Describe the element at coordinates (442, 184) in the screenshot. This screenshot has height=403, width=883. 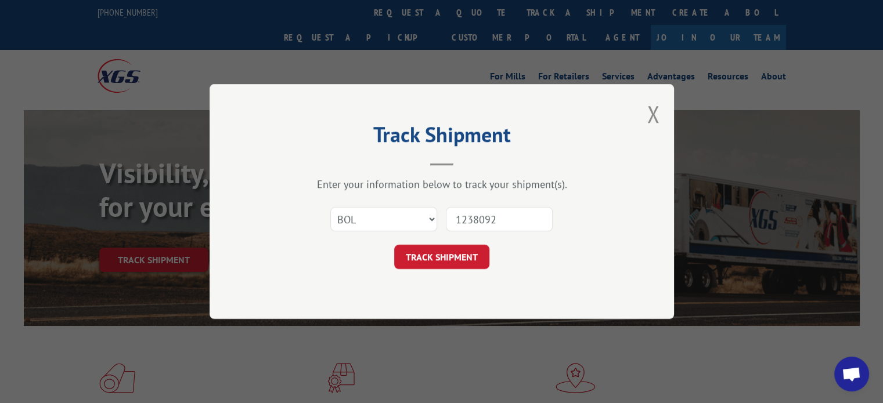
I see `div: Enter your information below to track your shipment(s).` at that location.